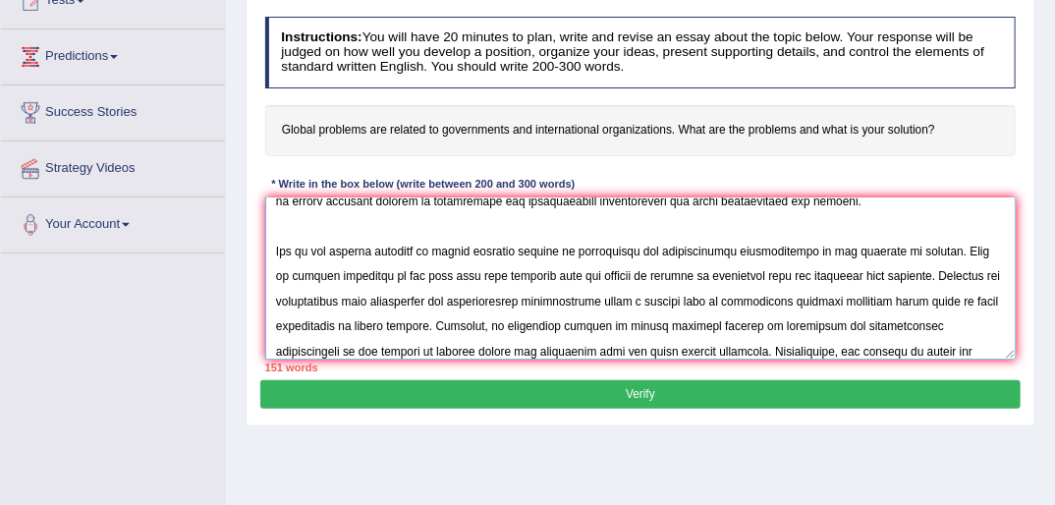 The width and height of the screenshot is (1055, 505). Describe the element at coordinates (641, 368) in the screenshot. I see `div: 151 words` at that location.